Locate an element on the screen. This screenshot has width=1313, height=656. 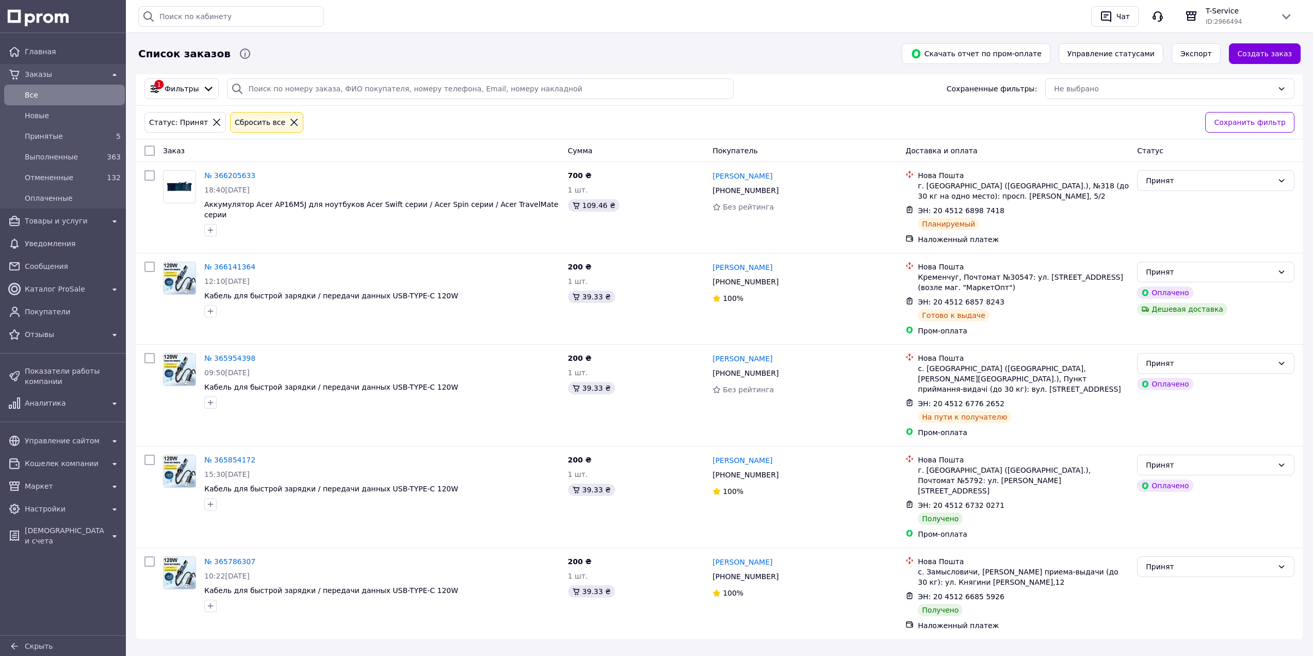
span: Статус is located at coordinates (1150, 151).